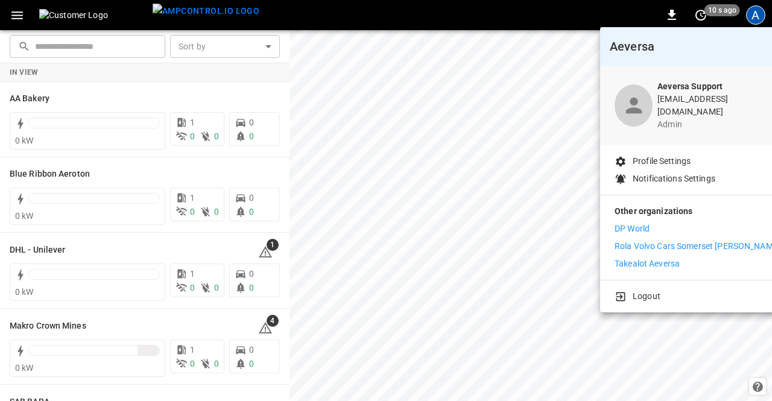  Describe the element at coordinates (674, 179) in the screenshot. I see `p: Notifications Settings` at that location.